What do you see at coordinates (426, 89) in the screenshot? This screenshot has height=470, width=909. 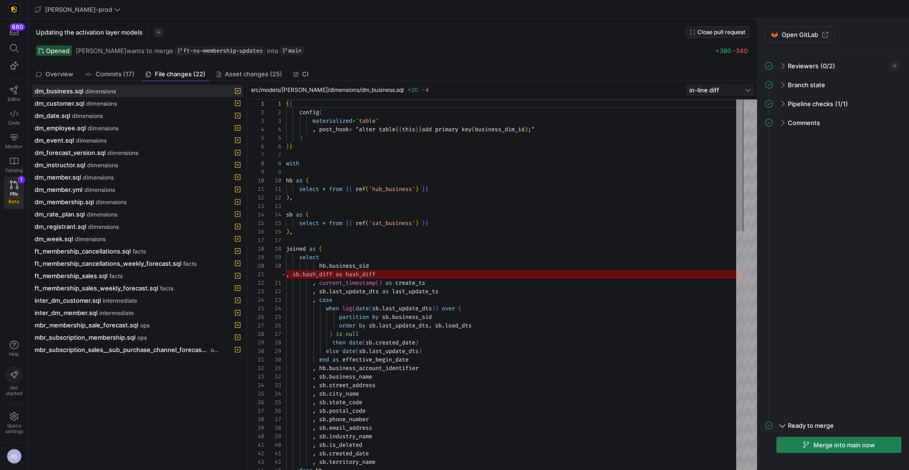 I see `span: -4` at bounding box center [426, 89].